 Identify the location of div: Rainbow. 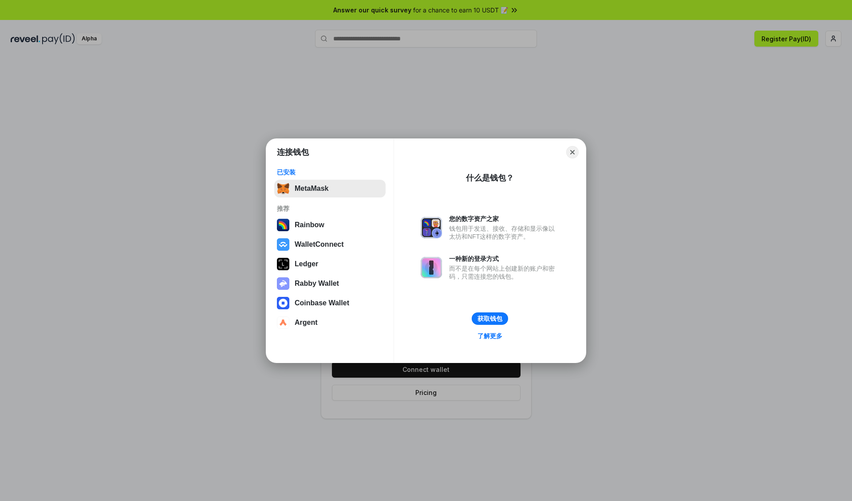
(309, 225).